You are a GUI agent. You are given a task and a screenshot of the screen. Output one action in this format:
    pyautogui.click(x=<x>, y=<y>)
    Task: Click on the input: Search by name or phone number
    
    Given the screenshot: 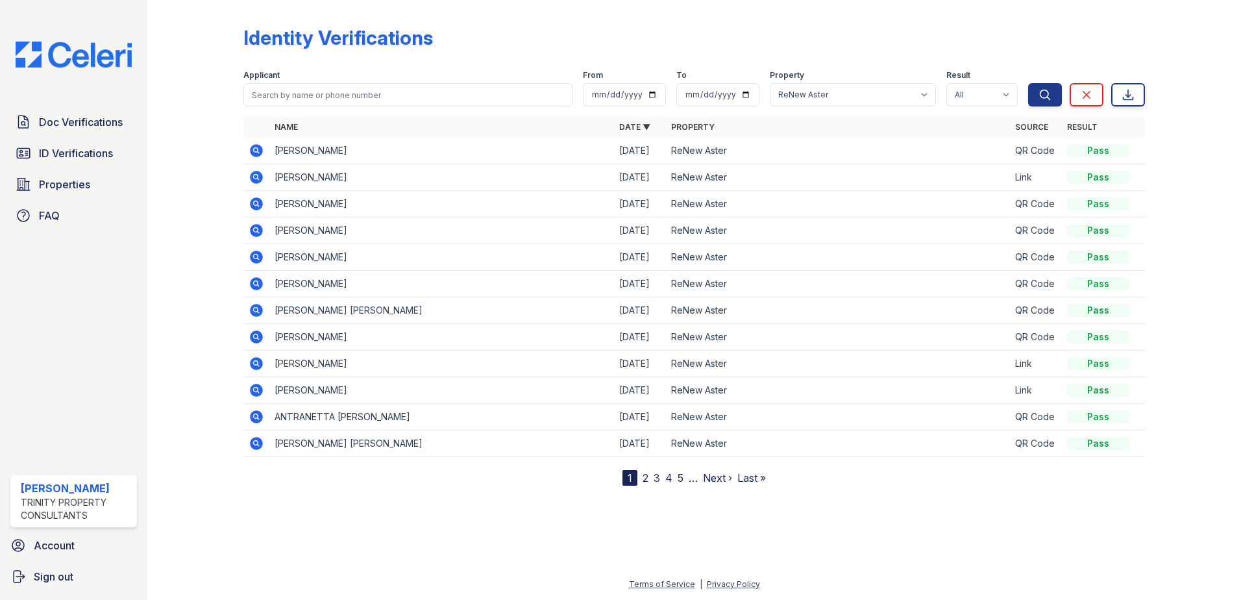 What is the action you would take?
    pyautogui.click(x=408, y=95)
    